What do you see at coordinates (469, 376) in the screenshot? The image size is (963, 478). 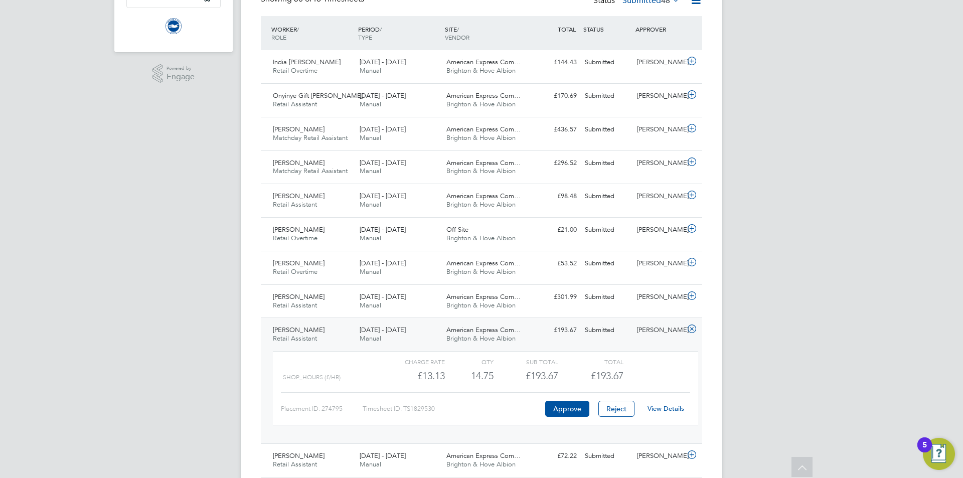 I see `div: 14.75` at bounding box center [469, 376].